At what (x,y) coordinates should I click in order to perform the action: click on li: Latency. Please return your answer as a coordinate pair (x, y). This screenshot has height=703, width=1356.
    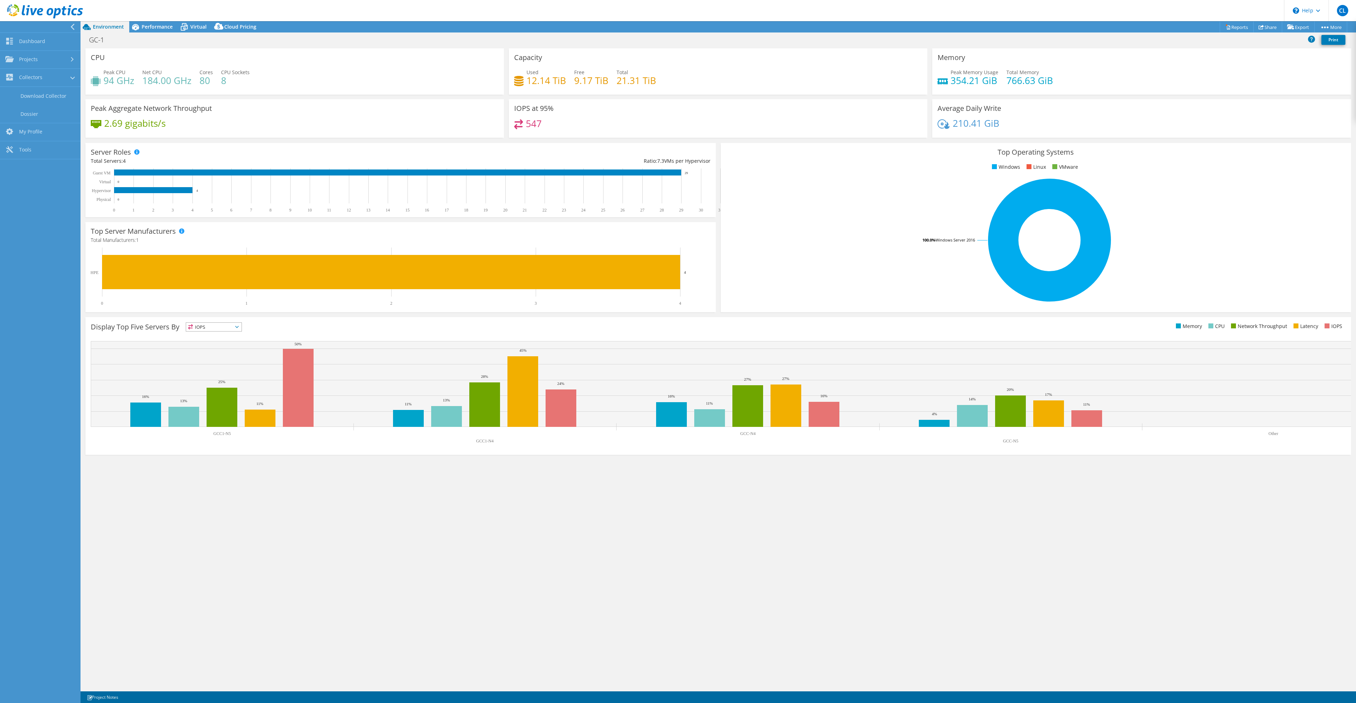
    Looking at the image, I should click on (1305, 326).